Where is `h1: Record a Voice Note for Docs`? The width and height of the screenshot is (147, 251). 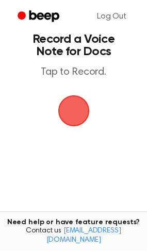 h1: Record a Voice Note for Docs is located at coordinates (73, 45).